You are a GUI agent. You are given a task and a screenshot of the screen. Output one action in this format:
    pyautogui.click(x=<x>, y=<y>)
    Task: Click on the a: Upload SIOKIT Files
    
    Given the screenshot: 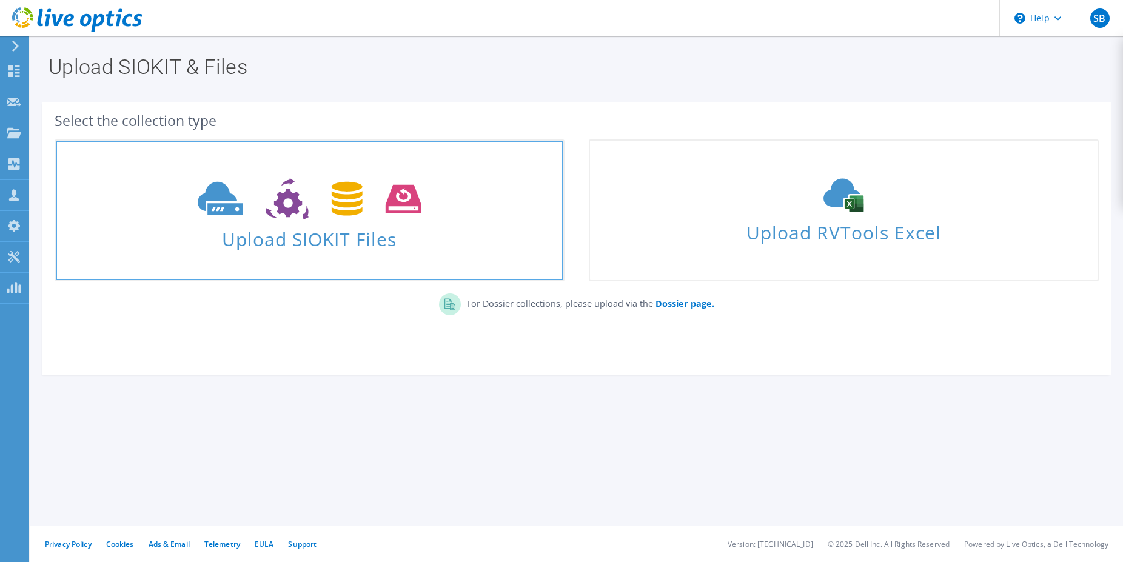 What is the action you would take?
    pyautogui.click(x=309, y=210)
    